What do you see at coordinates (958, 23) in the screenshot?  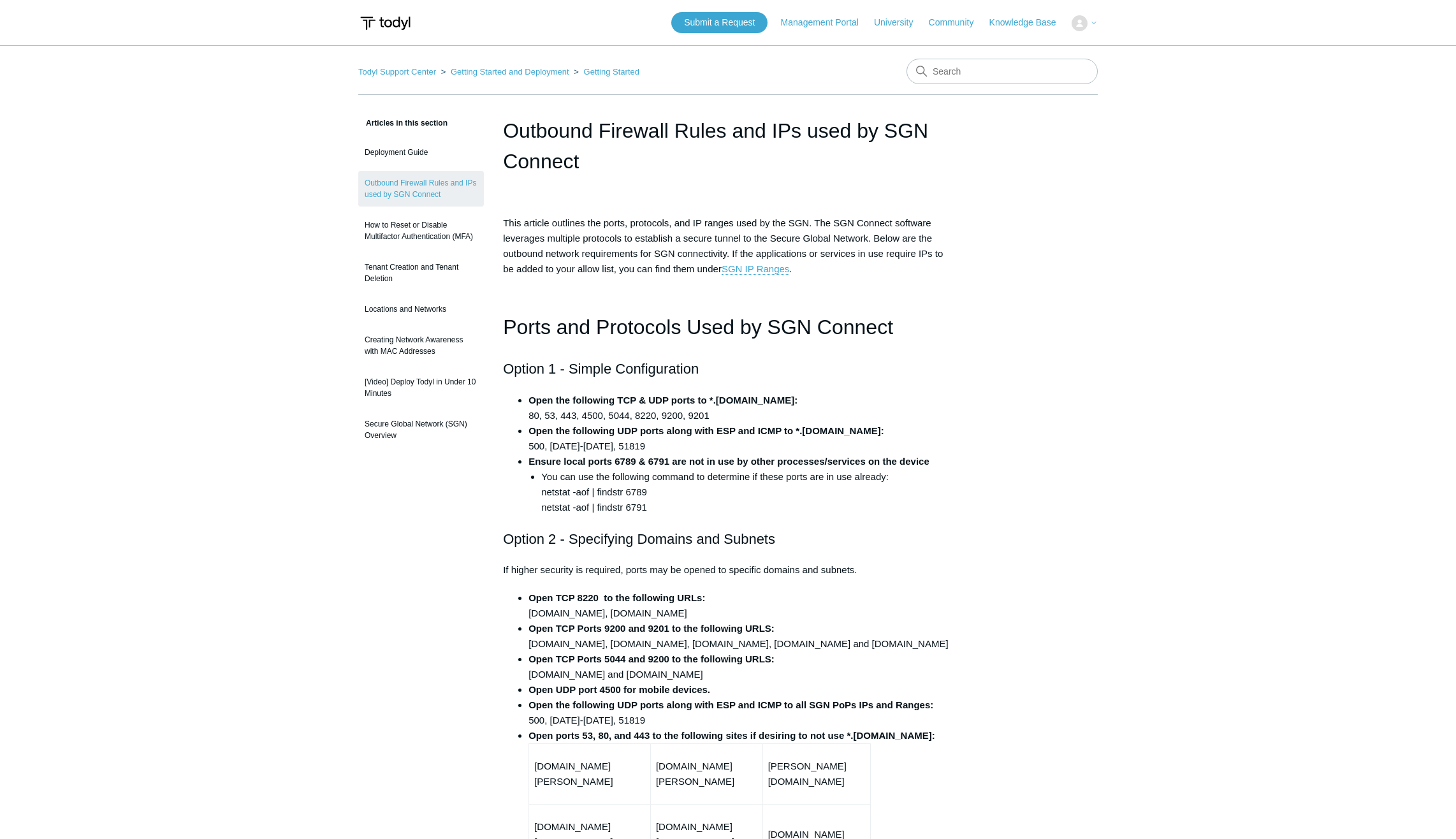 I see `a: Community` at bounding box center [958, 23].